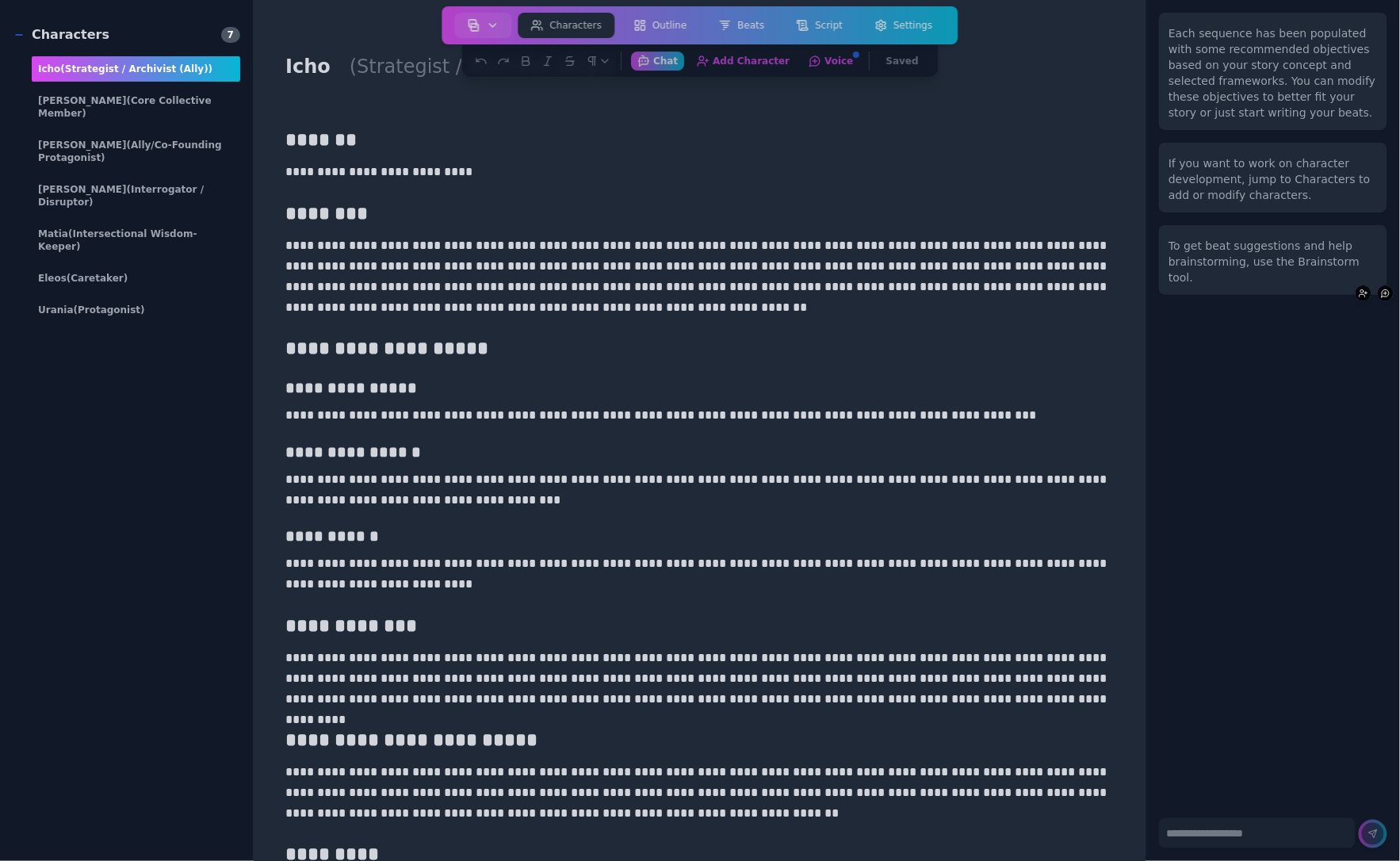 The image size is (1400, 861). Describe the element at coordinates (474, 25) in the screenshot. I see `img: storyboard` at that location.